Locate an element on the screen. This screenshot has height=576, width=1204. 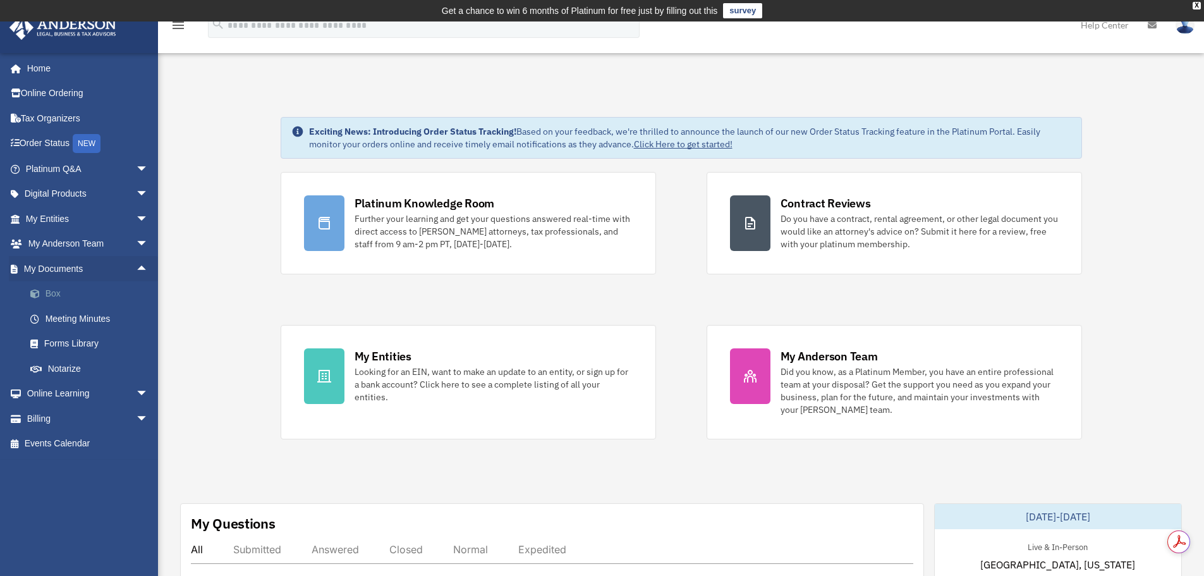
a: Online Learningarrow_drop_down is located at coordinates (88, 394).